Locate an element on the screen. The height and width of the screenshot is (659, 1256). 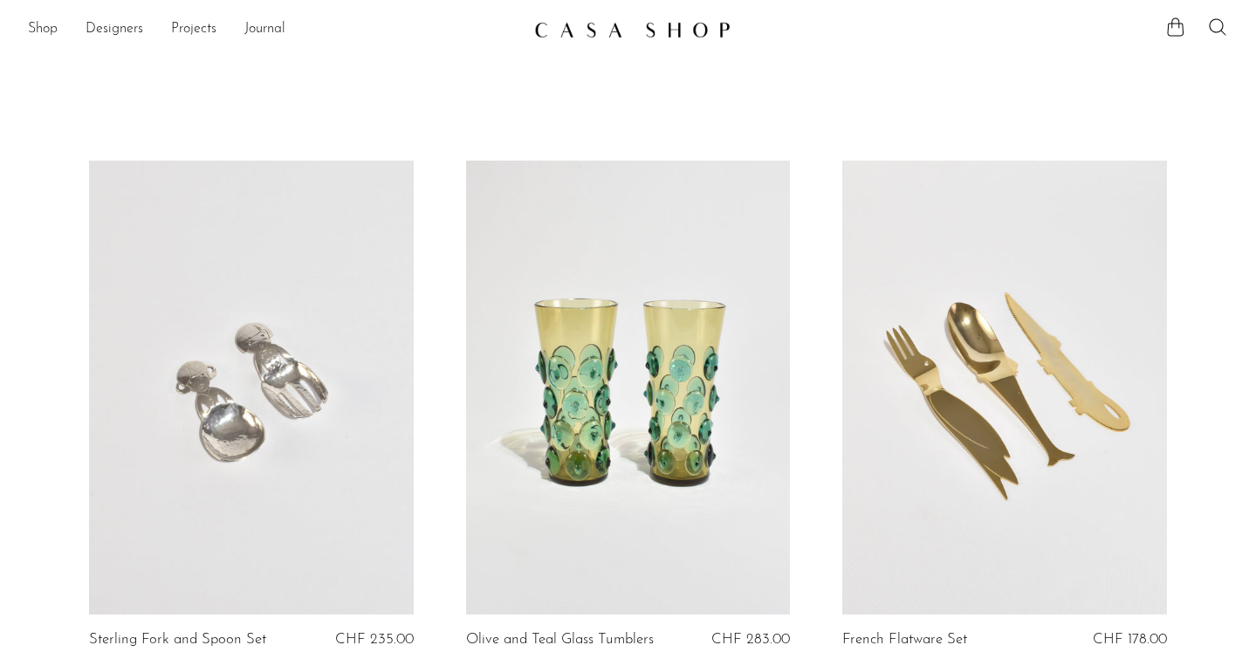
a: Shop is located at coordinates (43, 30).